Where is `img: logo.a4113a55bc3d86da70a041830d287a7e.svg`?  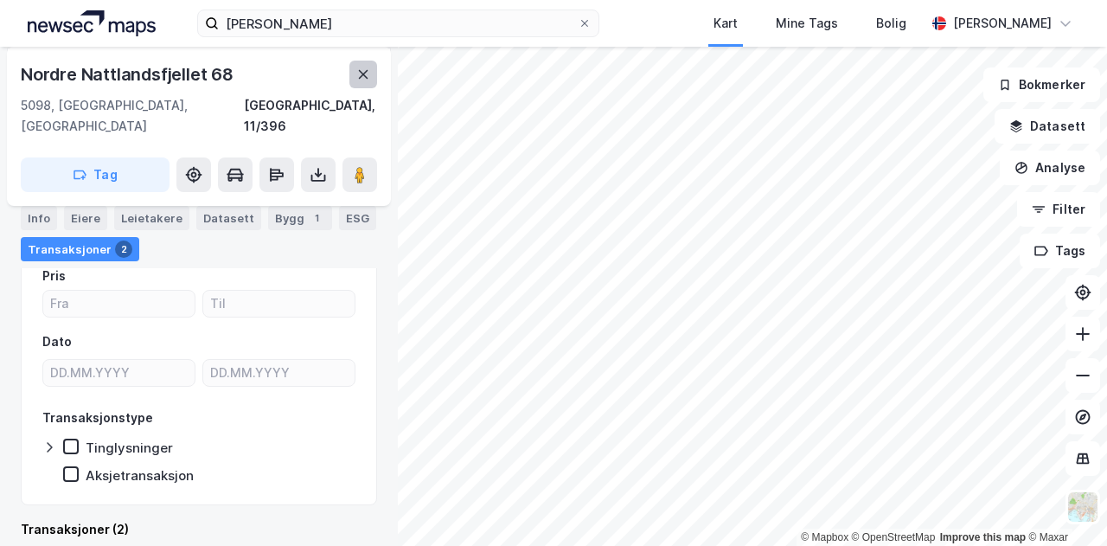
img: logo.a4113a55bc3d86da70a041830d287a7e.svg is located at coordinates (92, 23).